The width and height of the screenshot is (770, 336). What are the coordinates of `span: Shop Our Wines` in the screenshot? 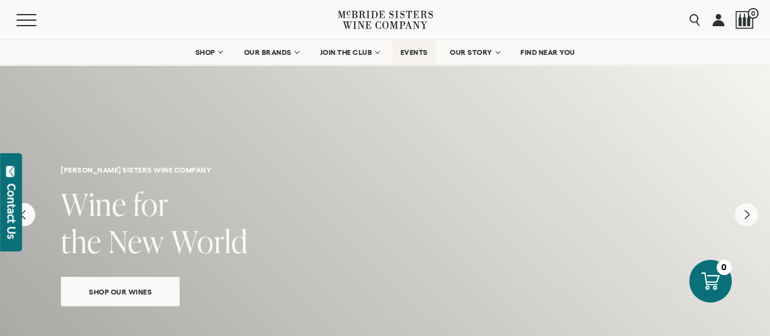 It's located at (120, 291).